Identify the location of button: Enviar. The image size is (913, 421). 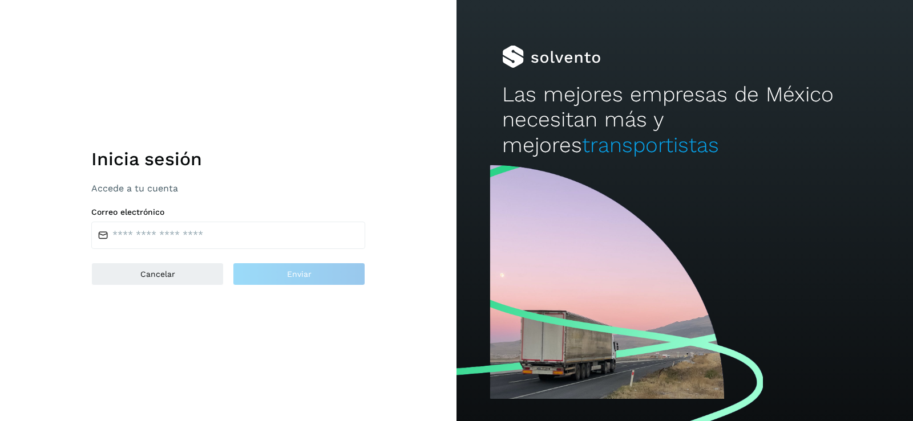
(299, 274).